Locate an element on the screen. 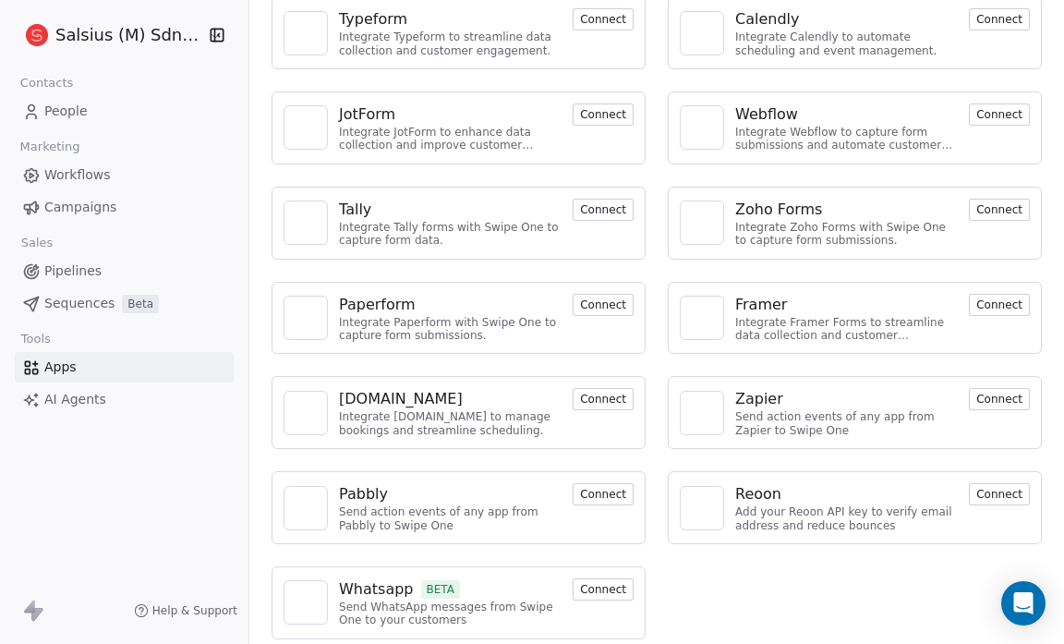 The height and width of the screenshot is (644, 1064). div: Whatsapp is located at coordinates (376, 589).